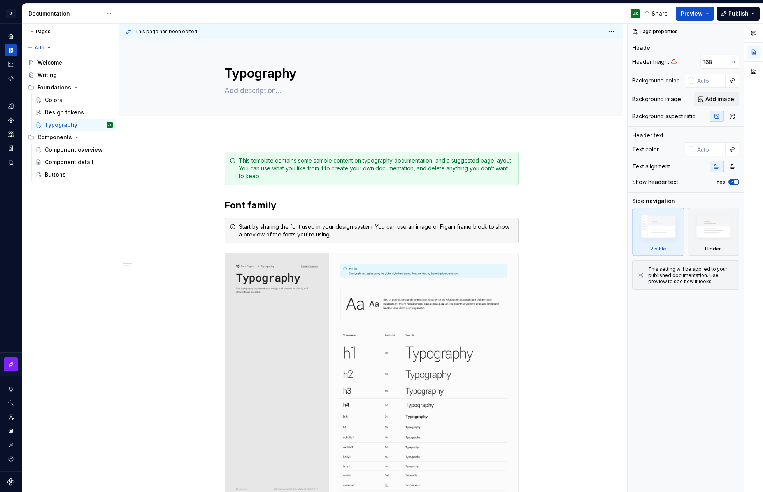 The width and height of the screenshot is (763, 492). Describe the element at coordinates (733, 62) in the screenshot. I see `p: px` at that location.